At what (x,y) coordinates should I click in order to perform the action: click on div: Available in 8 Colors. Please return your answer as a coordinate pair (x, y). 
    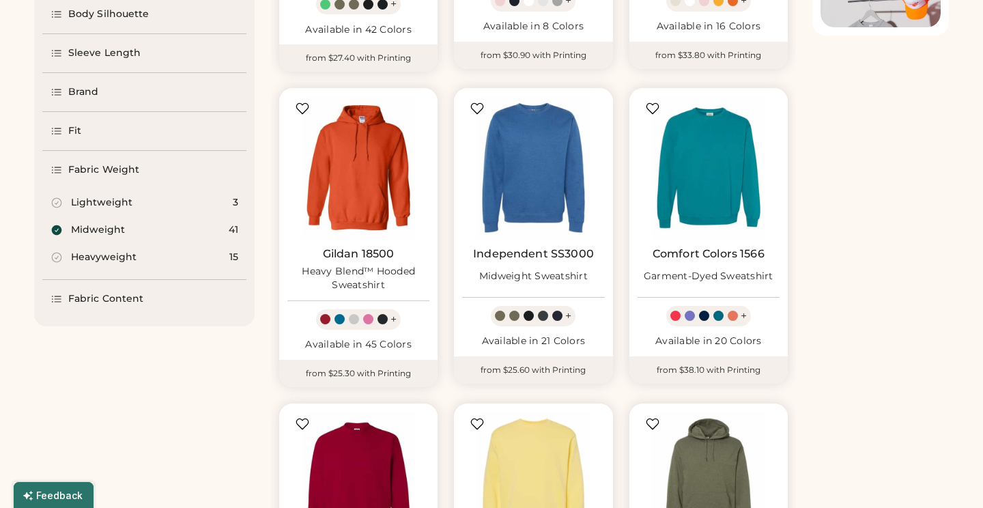
    Looking at the image, I should click on (533, 27).